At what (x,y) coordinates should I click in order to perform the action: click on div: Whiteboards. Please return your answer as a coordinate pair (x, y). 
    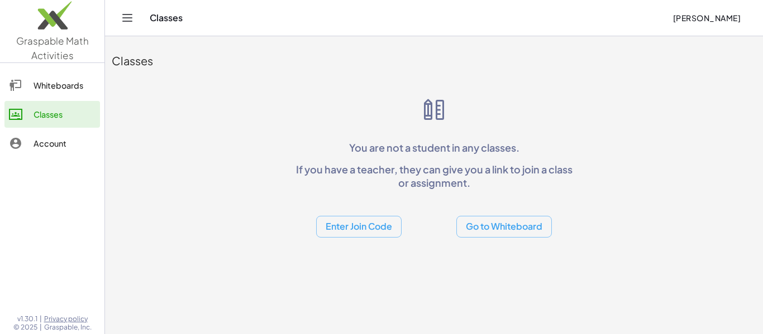
    Looking at the image, I should click on (64, 85).